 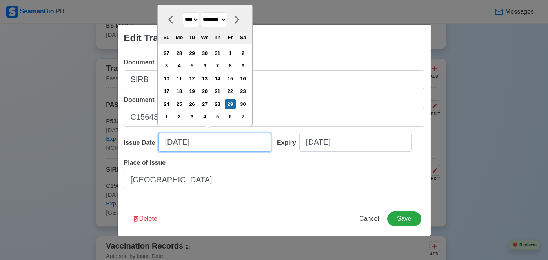 What do you see at coordinates (204, 53) in the screenshot?
I see `div: Choose Wednesday, October 30th, 2019` at bounding box center [204, 53].